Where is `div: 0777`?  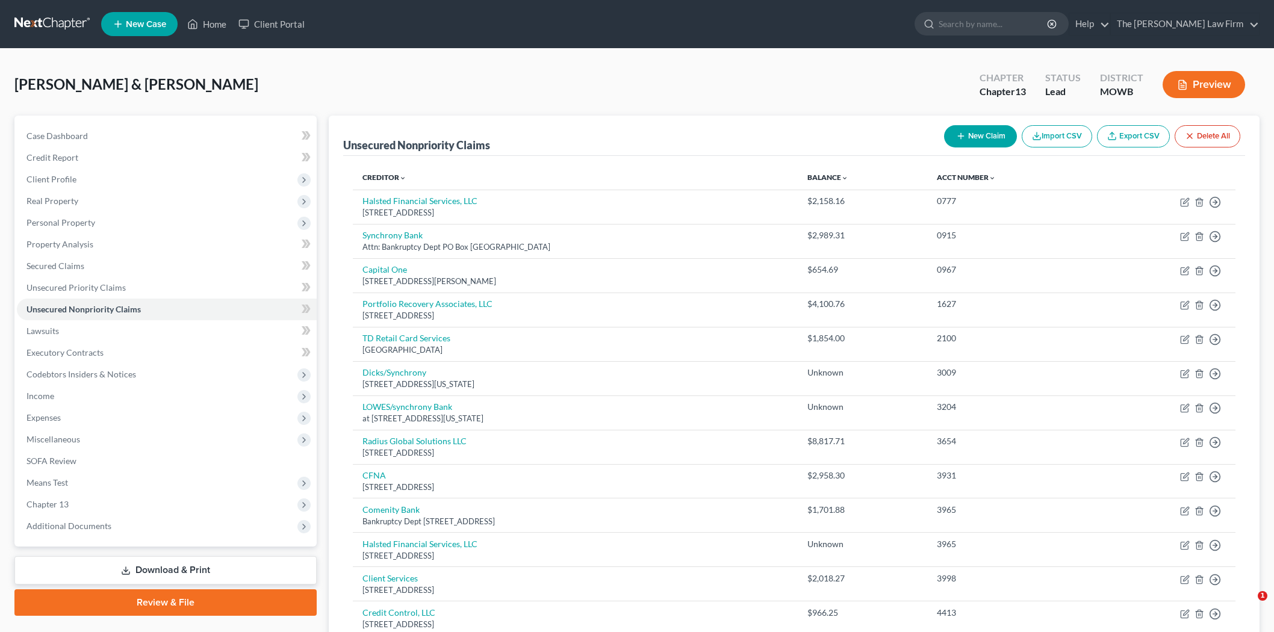 div: 0777 is located at coordinates (1011, 201).